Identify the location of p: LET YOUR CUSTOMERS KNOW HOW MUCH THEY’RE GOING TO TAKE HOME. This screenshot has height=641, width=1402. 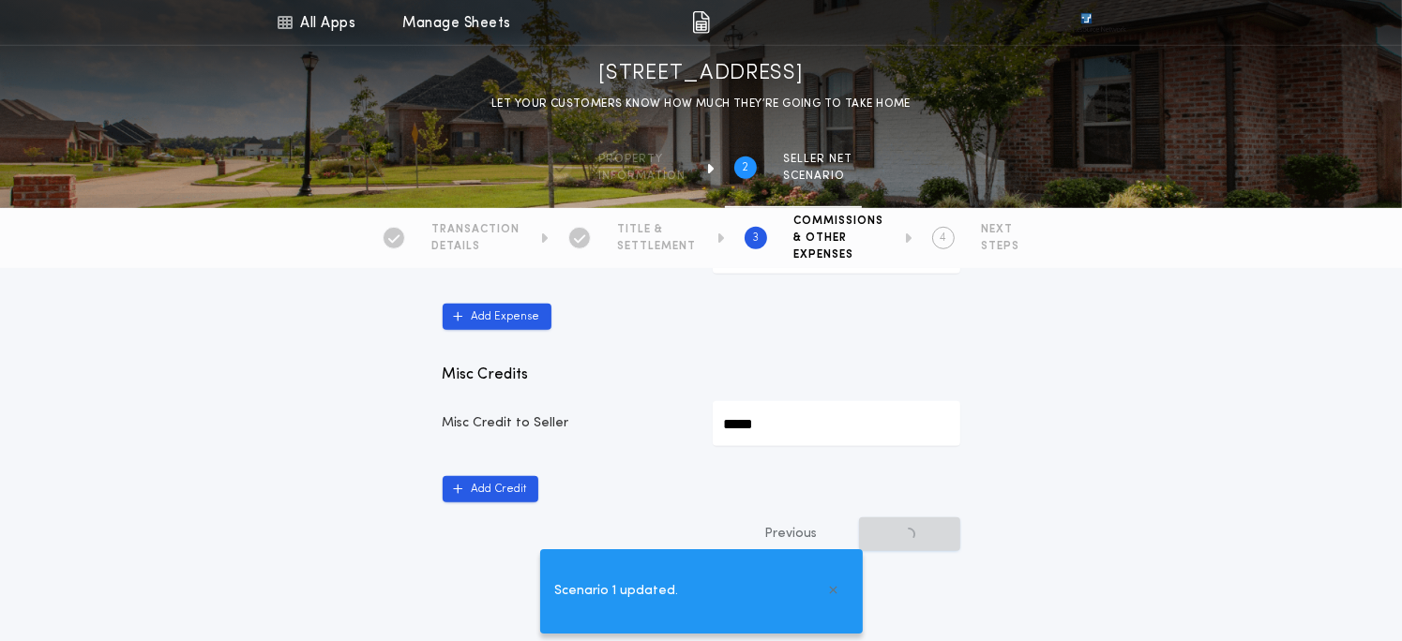
(701, 104).